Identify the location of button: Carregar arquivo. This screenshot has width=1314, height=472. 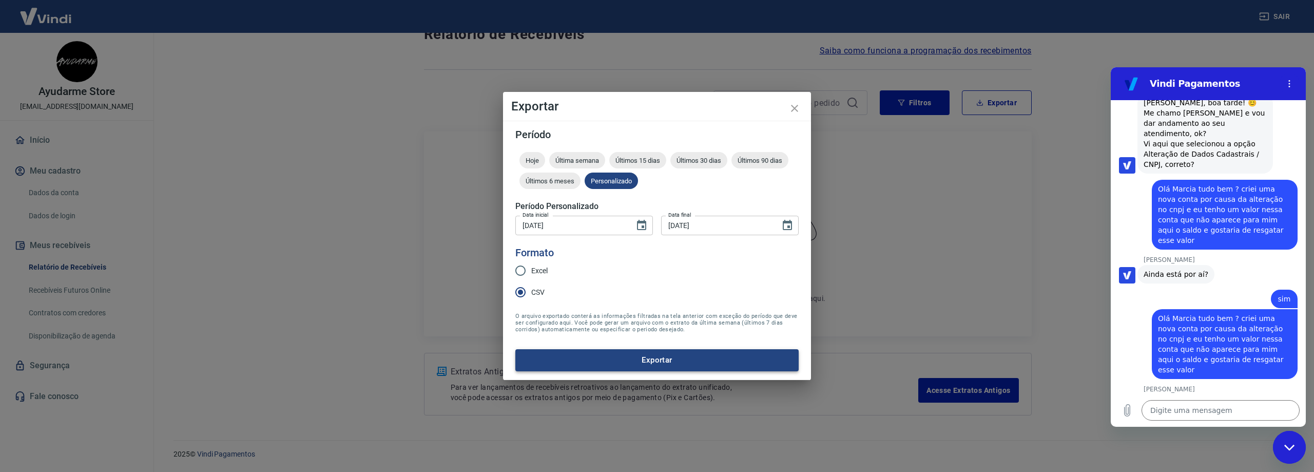
(16, 343).